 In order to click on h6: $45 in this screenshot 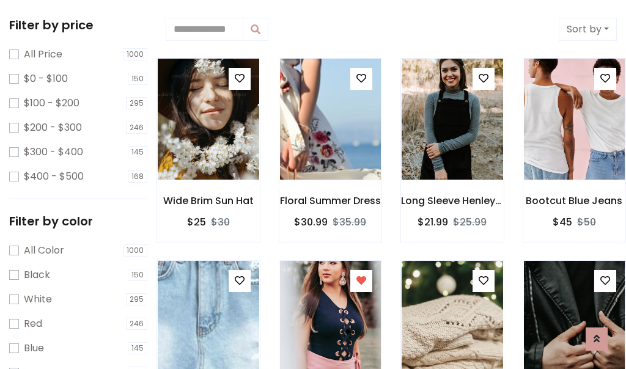, I will do `click(563, 222)`.